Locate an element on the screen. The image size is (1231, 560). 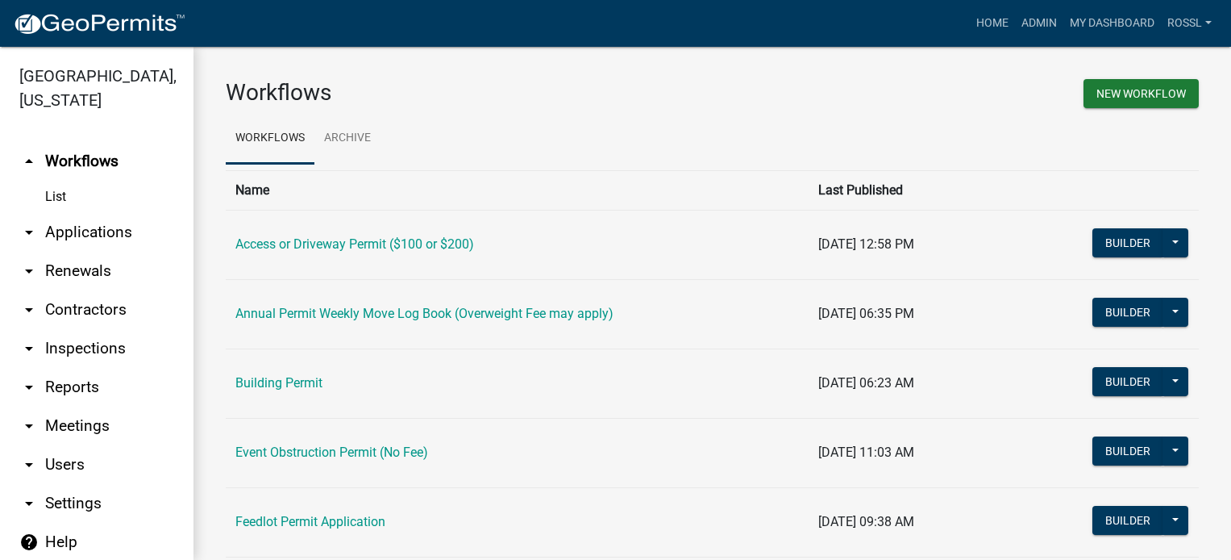
i: arrow_drop_up is located at coordinates (29, 161).